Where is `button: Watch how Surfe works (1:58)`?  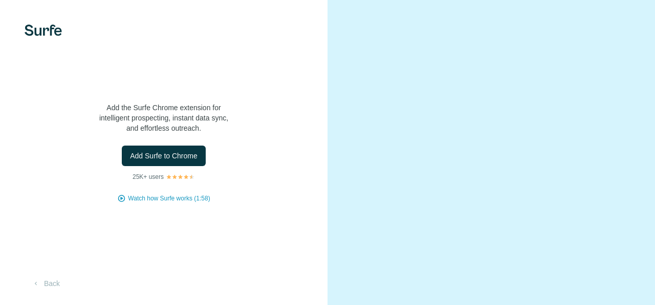
button: Watch how Surfe works (1:58) is located at coordinates (169, 198).